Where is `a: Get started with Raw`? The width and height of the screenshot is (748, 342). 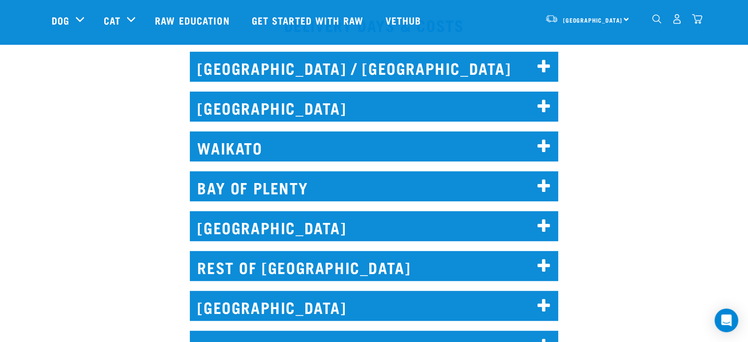
a: Get started with Raw is located at coordinates (309, 20).